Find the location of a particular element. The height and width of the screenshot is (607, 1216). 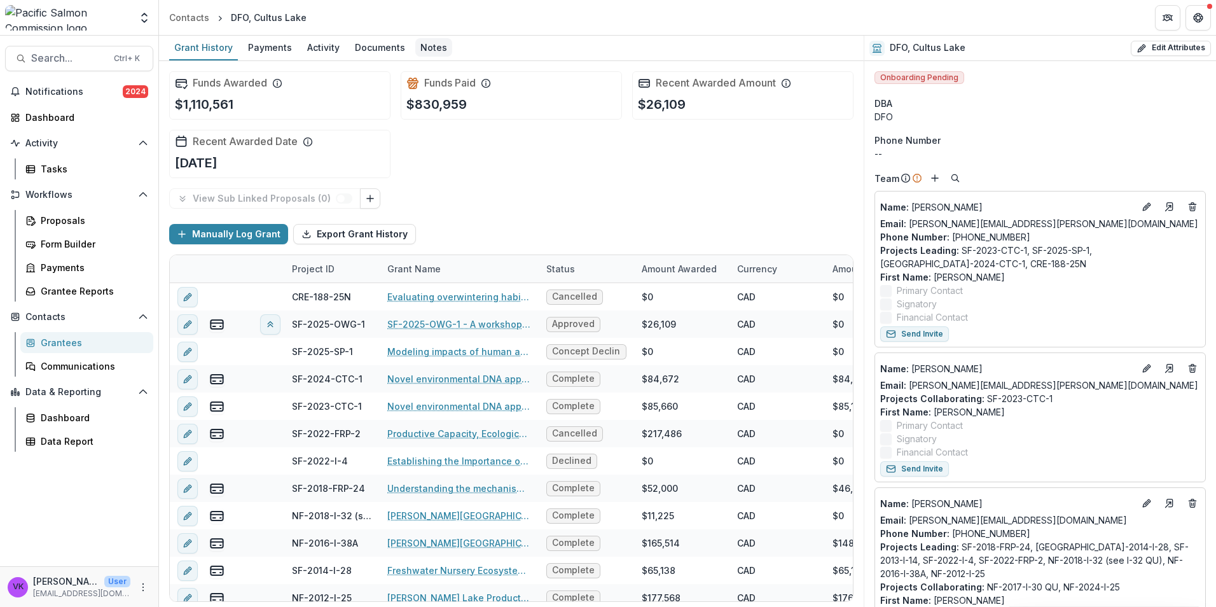

div: Project ID is located at coordinates (332, 268).